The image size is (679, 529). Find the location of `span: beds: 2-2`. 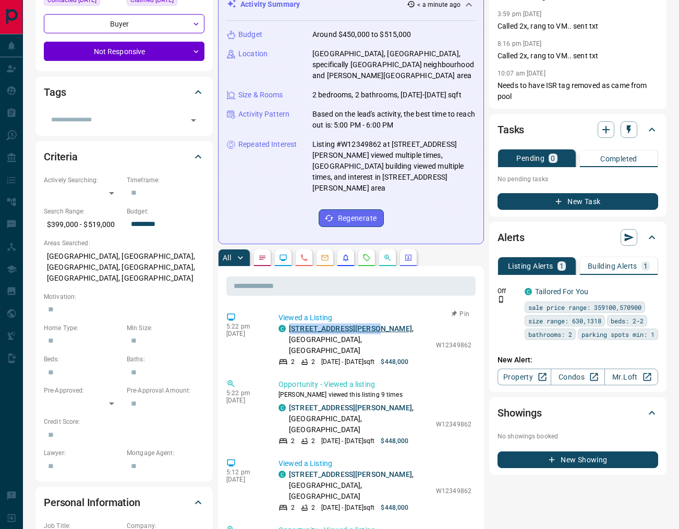

span: beds: 2-2 is located at coordinates (626, 321).